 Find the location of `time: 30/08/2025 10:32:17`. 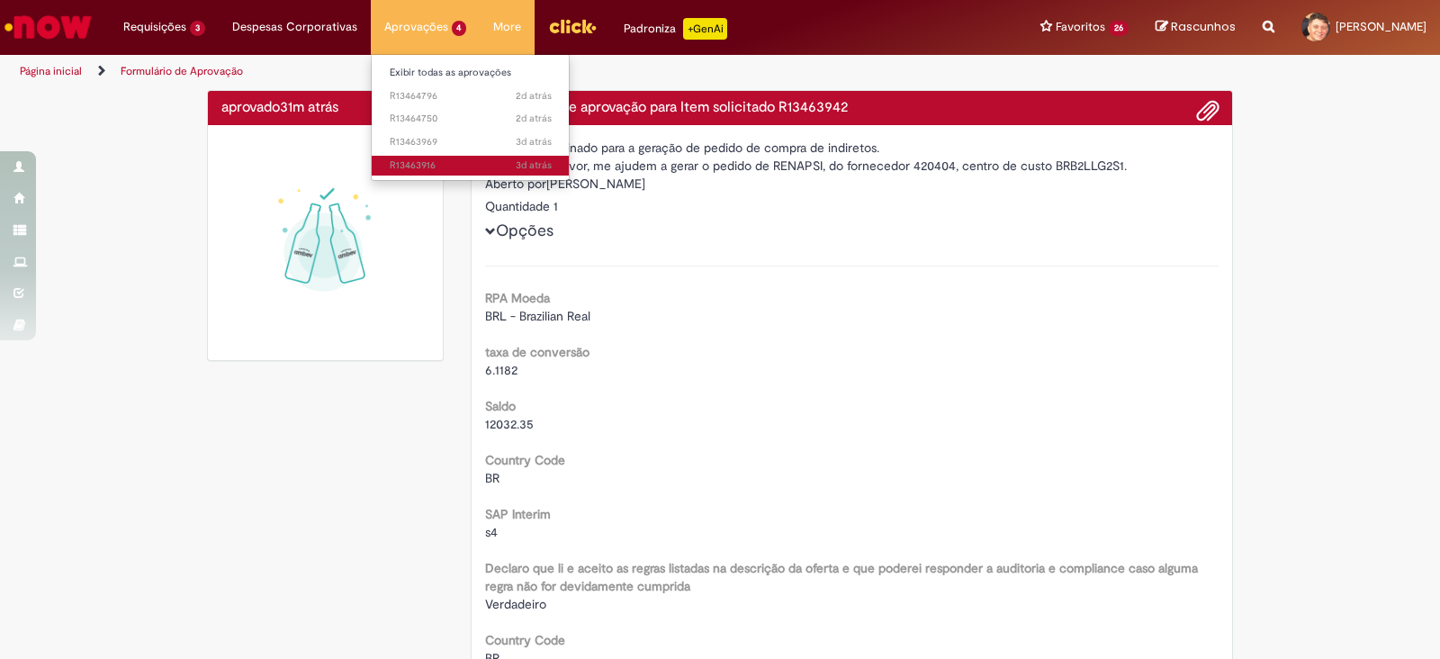

time: 30/08/2025 10:32:17 is located at coordinates (534, 95).